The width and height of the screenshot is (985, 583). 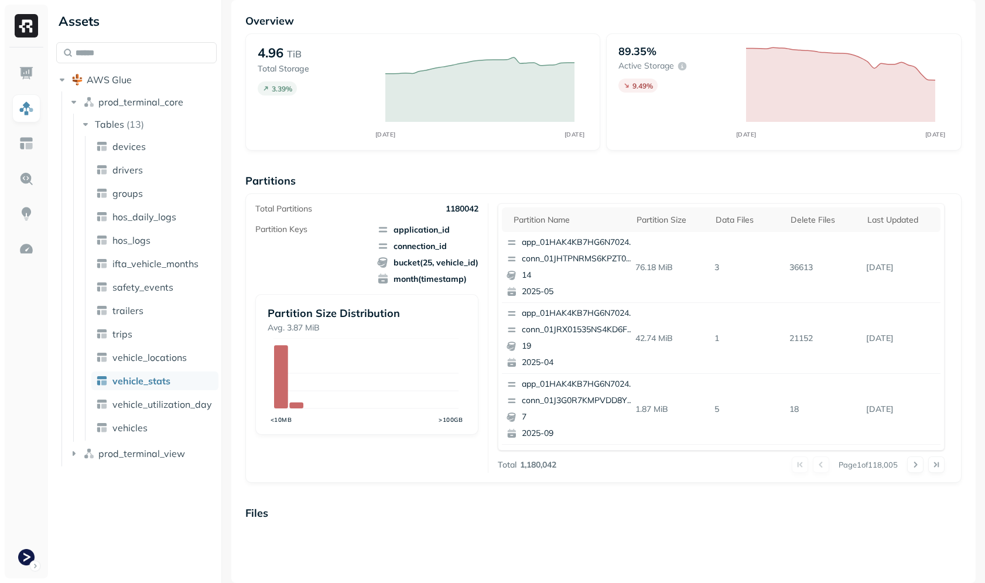 What do you see at coordinates (128, 310) in the screenshot?
I see `span: trailers` at bounding box center [128, 310].